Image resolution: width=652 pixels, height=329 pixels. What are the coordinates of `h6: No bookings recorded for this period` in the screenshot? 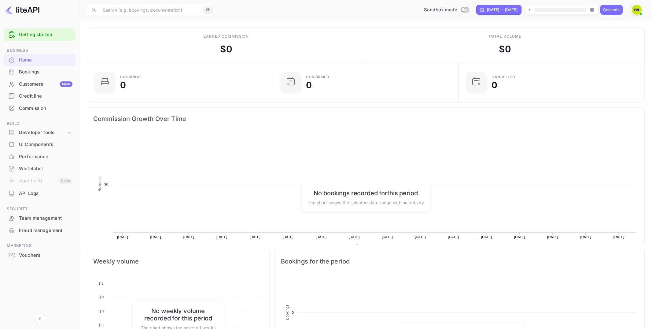 It's located at (366, 193).